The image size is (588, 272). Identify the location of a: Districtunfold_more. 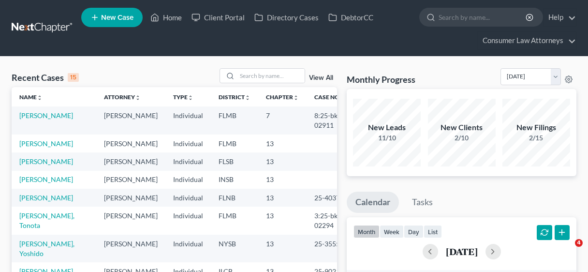
(234, 97).